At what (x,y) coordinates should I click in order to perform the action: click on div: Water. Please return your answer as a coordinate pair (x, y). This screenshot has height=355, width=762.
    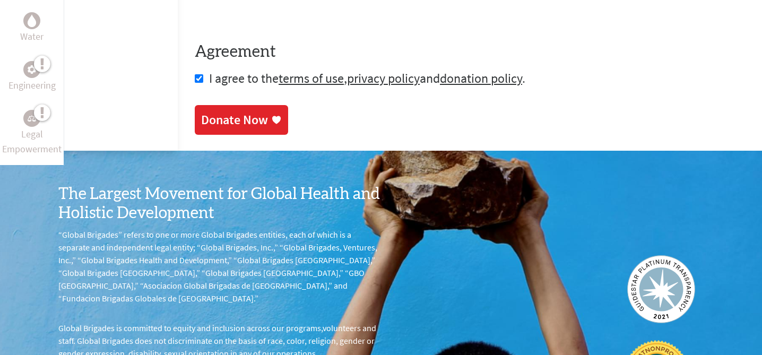
    Looking at the image, I should click on (32, 21).